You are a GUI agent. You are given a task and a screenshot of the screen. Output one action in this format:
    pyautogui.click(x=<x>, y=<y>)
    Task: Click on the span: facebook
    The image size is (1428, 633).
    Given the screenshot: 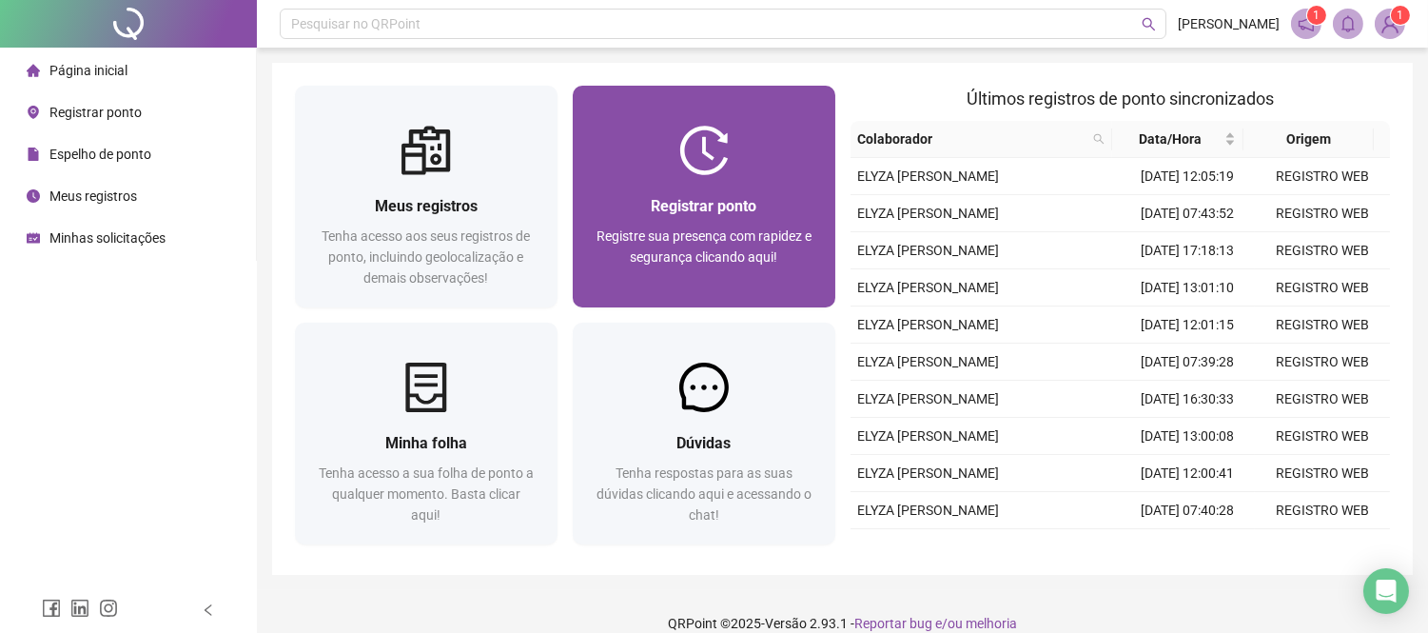 What is the action you would take?
    pyautogui.click(x=51, y=608)
    